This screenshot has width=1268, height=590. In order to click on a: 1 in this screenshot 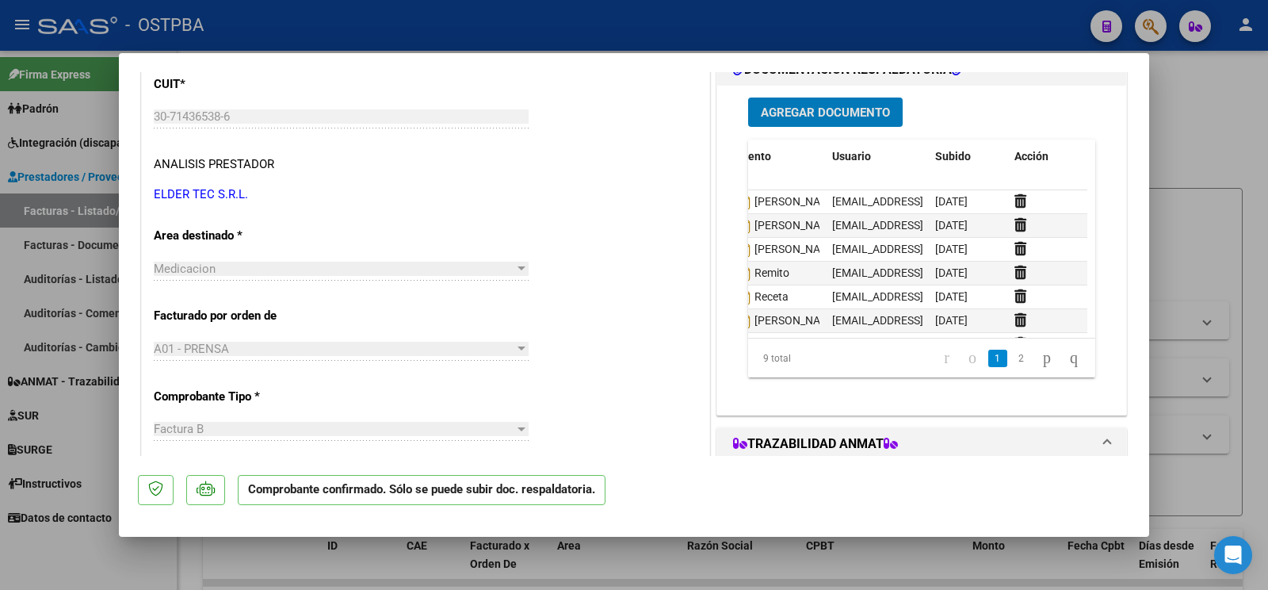, I will do `click(998, 358)`.